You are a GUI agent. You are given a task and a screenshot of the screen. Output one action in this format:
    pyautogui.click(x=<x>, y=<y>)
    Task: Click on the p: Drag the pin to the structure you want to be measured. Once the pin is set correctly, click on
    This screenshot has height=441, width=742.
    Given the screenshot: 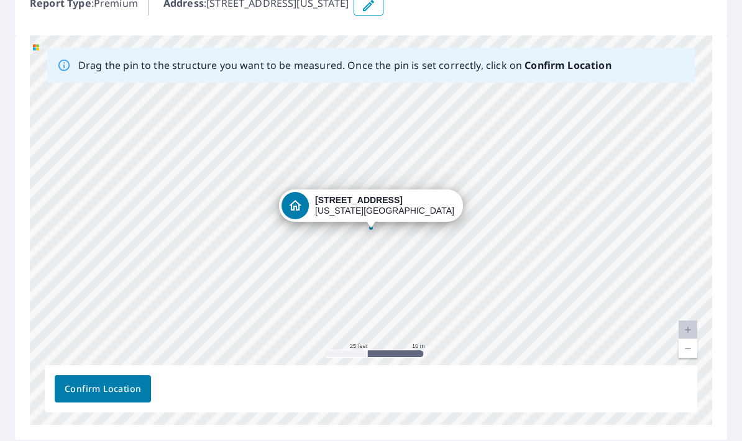 What is the action you would take?
    pyautogui.click(x=345, y=65)
    